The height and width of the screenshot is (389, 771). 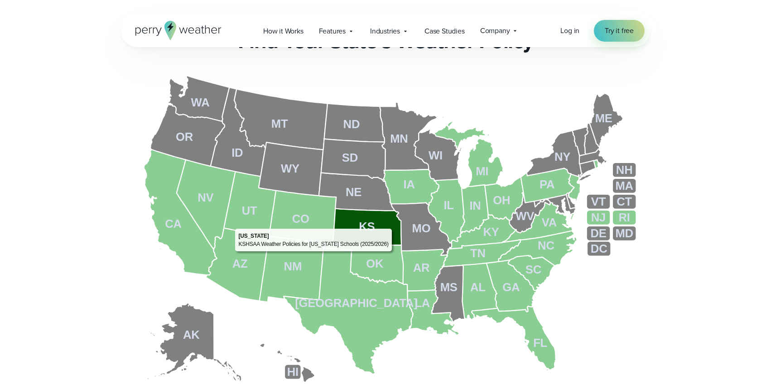 What do you see at coordinates (483, 171) in the screenshot?
I see `tspan: MI` at bounding box center [483, 171].